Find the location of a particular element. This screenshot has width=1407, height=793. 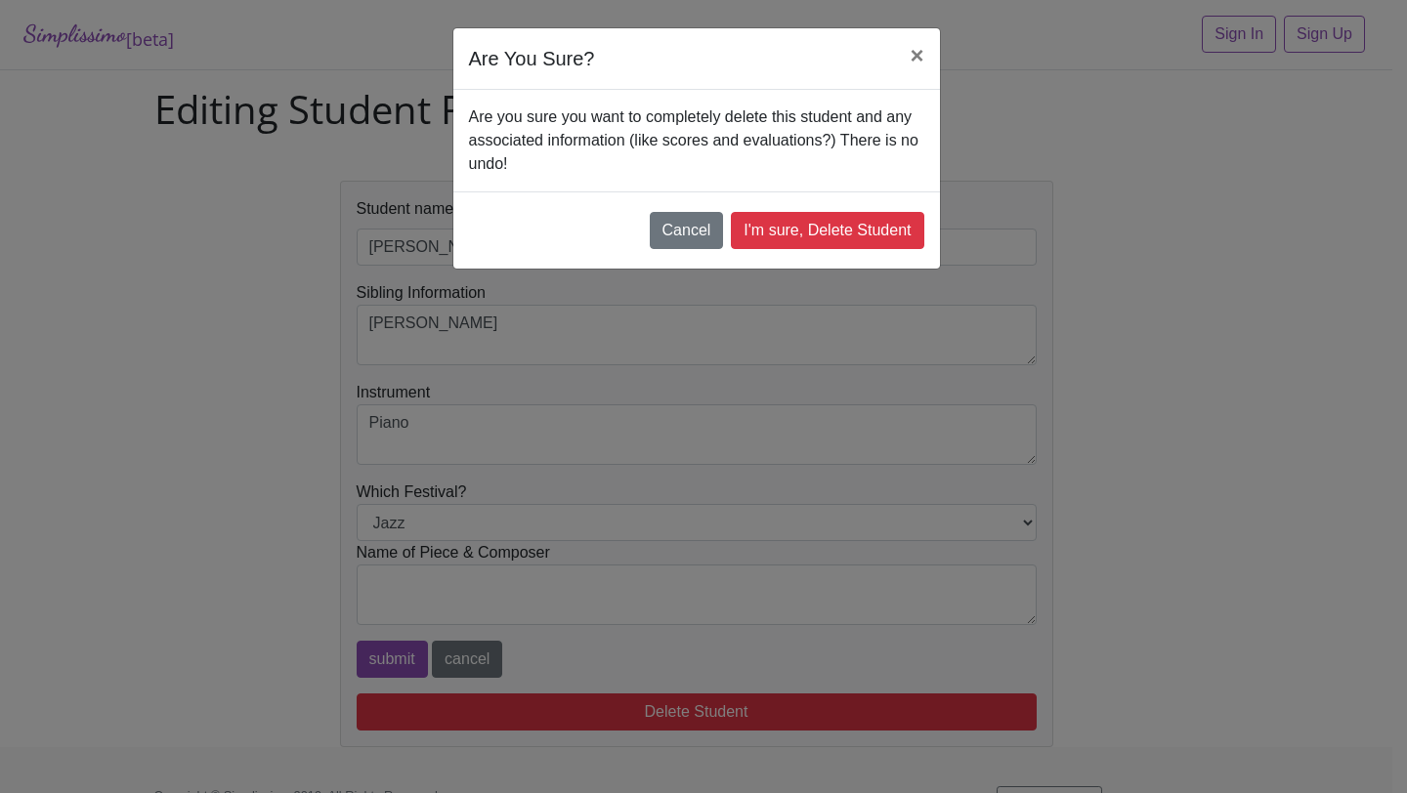

button: Close is located at coordinates (917, 56).